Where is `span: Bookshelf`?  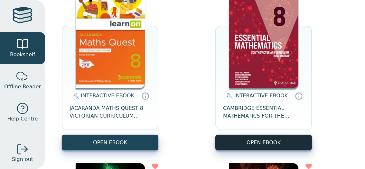 span: Bookshelf is located at coordinates (23, 55).